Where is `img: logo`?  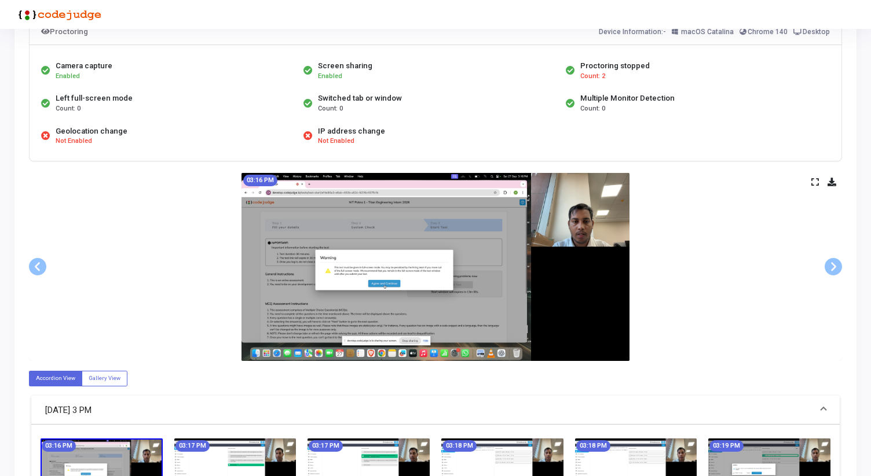 img: logo is located at coordinates (58, 14).